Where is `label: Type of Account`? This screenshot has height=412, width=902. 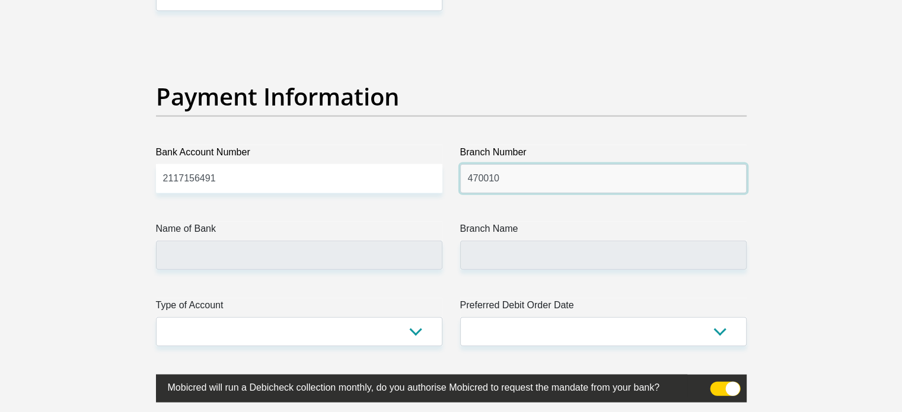 label: Type of Account is located at coordinates (299, 308).